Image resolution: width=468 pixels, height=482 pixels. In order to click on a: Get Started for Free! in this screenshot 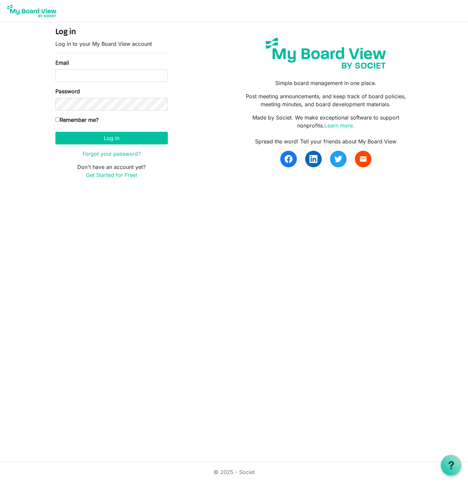, I will do `click(111, 175)`.